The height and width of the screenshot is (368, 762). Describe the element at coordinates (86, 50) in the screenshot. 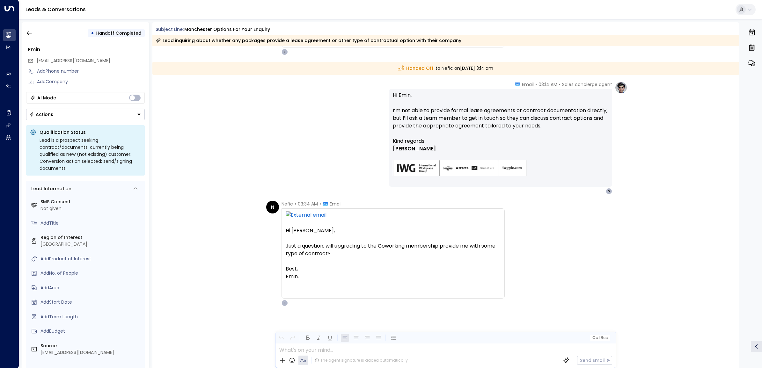

I see `div: Emin` at that location.